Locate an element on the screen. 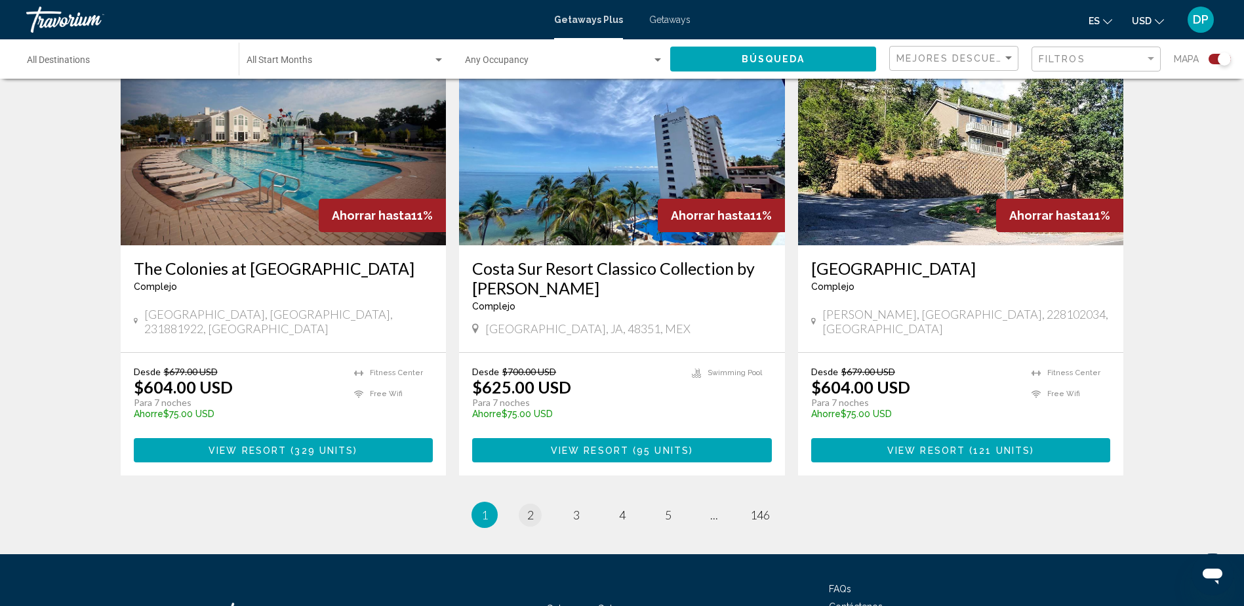  span: 95 units is located at coordinates (663, 451).